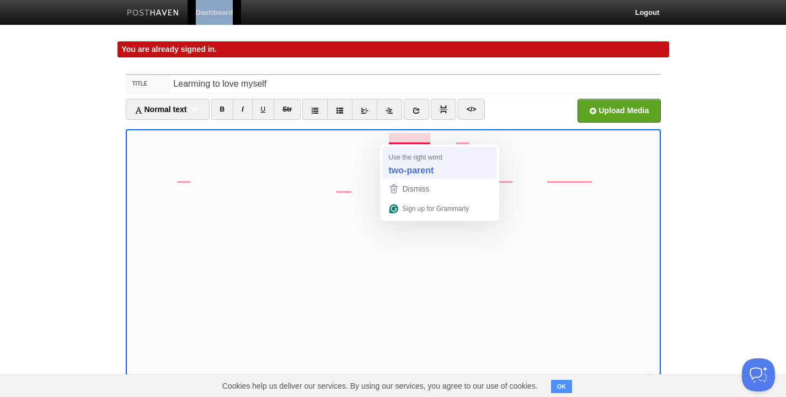 The width and height of the screenshot is (786, 397). What do you see at coordinates (153, 13) in the screenshot?
I see `img: Posthaven-bar` at bounding box center [153, 13].